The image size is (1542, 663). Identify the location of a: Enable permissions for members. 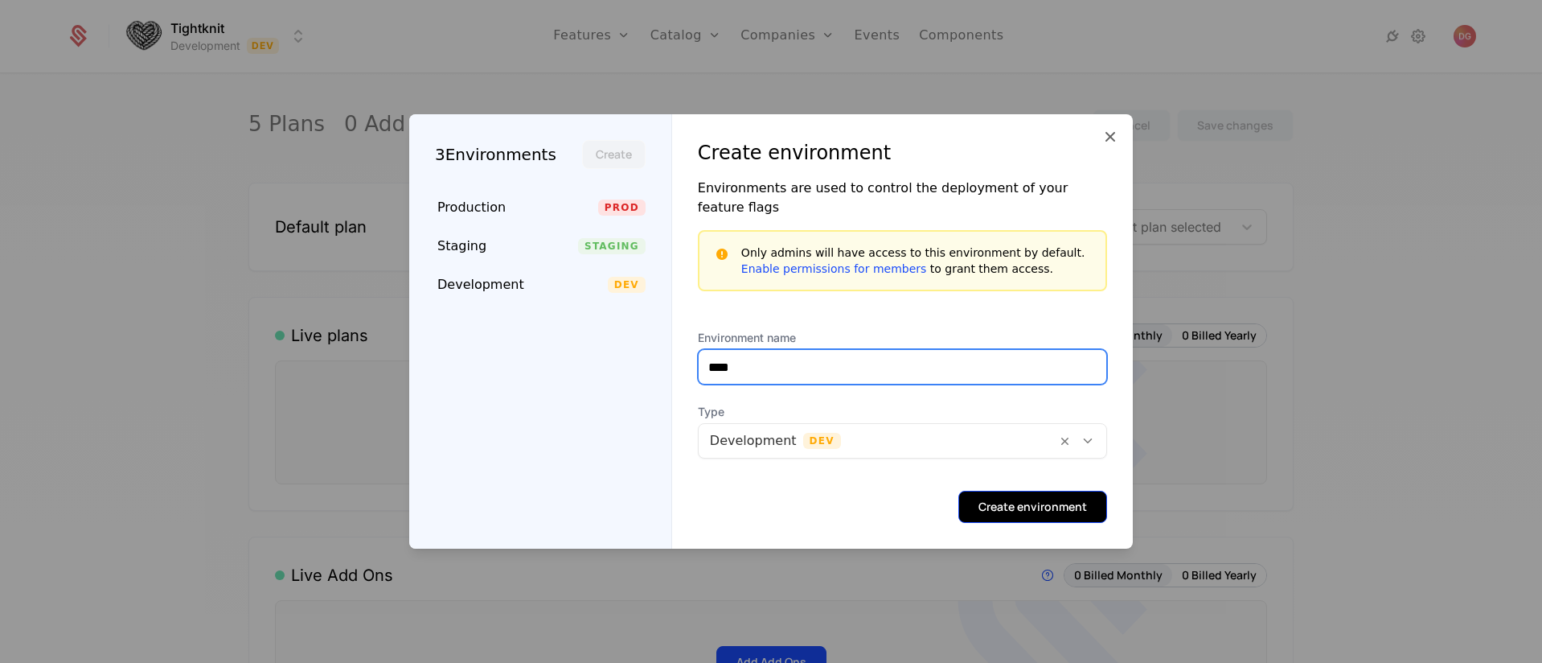
(834, 269).